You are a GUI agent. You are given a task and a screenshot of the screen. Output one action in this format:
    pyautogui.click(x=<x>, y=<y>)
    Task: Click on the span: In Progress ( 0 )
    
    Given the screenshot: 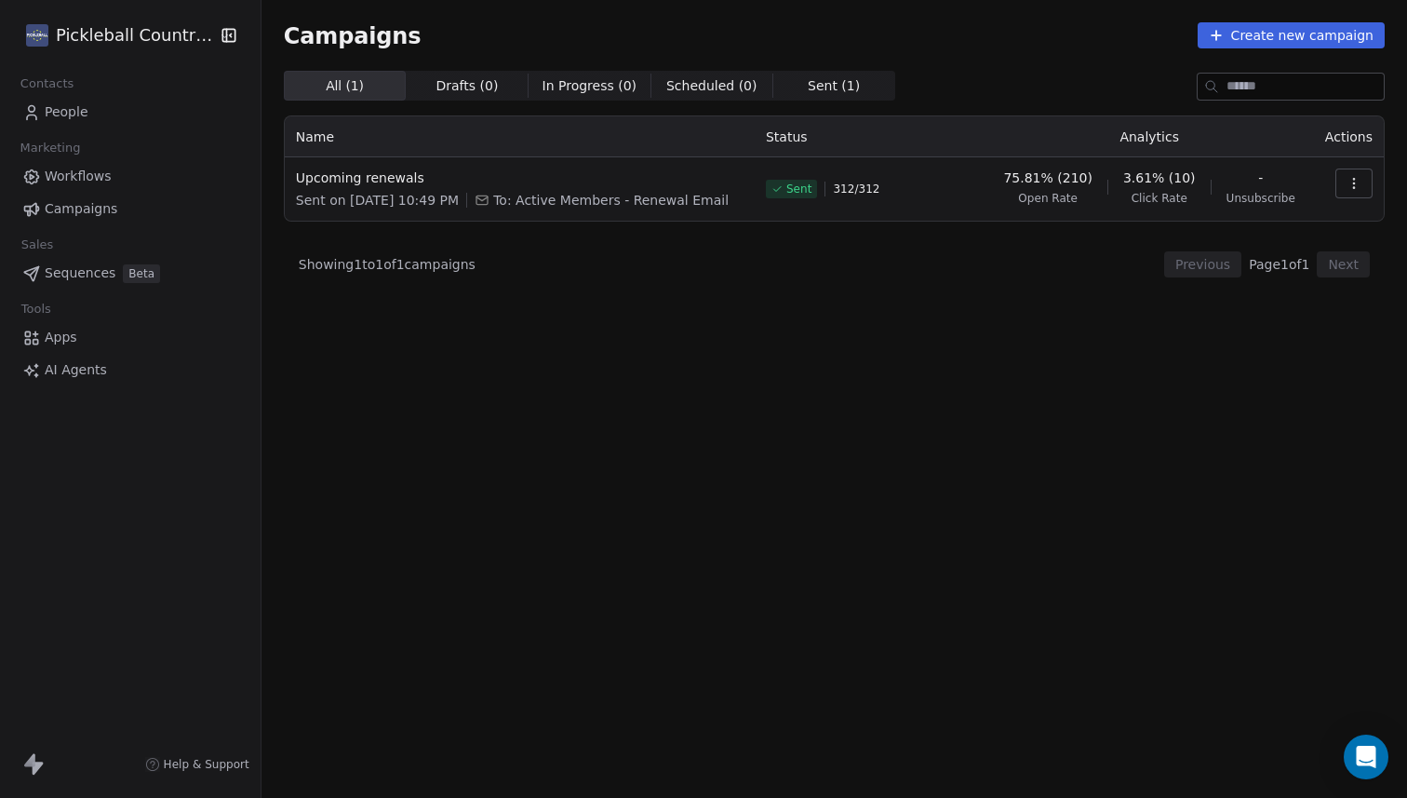 What is the action you would take?
    pyautogui.click(x=590, y=86)
    